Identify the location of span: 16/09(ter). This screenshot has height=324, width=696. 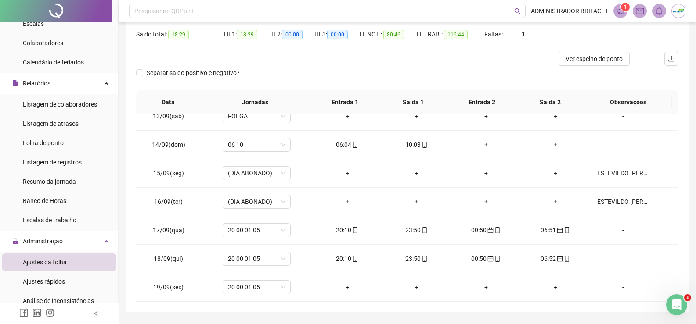
(168, 202).